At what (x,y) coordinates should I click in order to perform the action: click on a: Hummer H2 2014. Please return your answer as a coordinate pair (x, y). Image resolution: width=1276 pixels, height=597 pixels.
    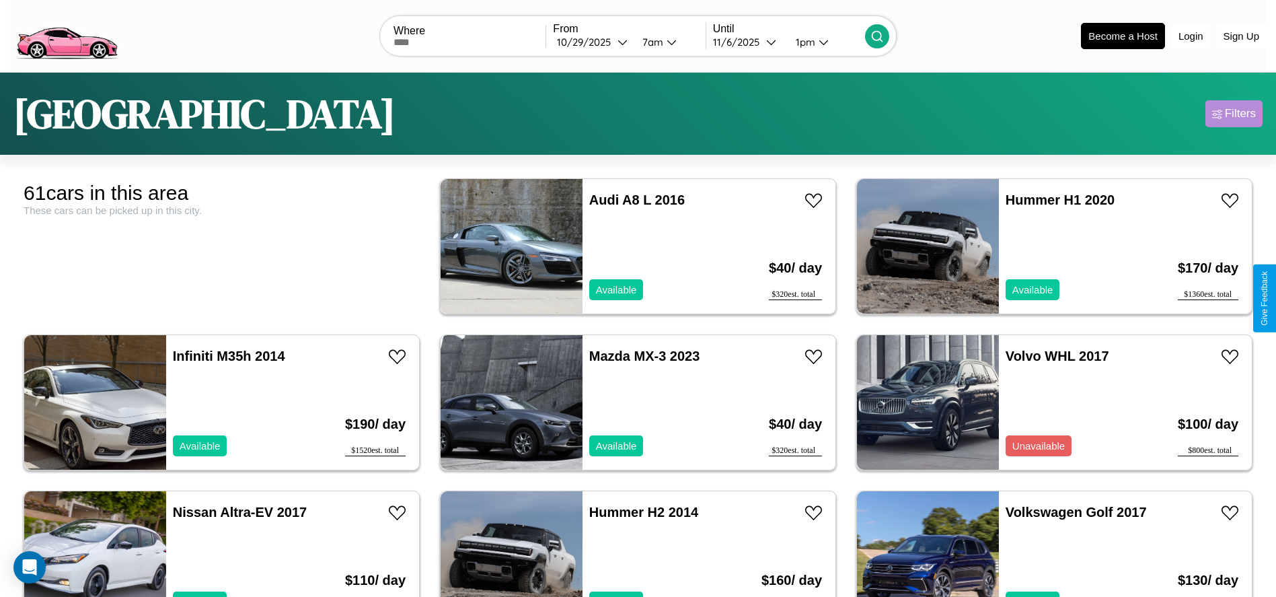
    Looking at the image, I should click on (644, 512).